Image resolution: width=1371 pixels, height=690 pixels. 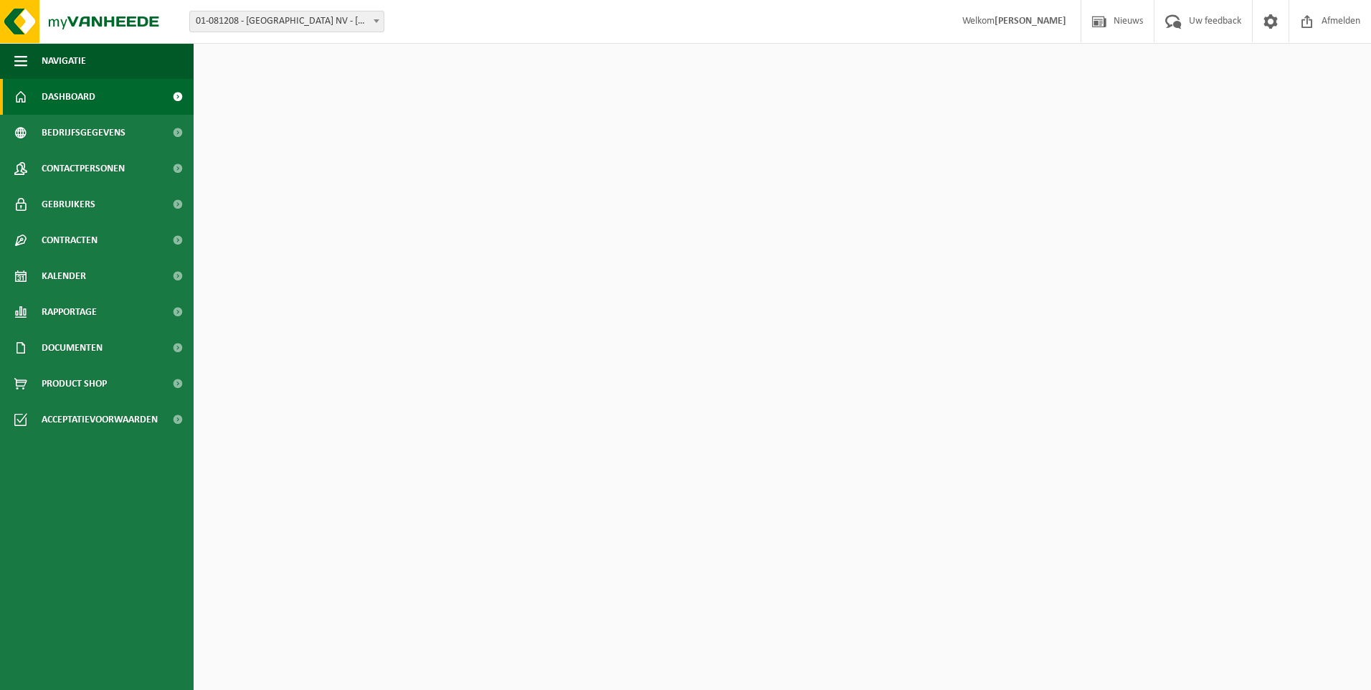 What do you see at coordinates (72, 348) in the screenshot?
I see `span: Documenten` at bounding box center [72, 348].